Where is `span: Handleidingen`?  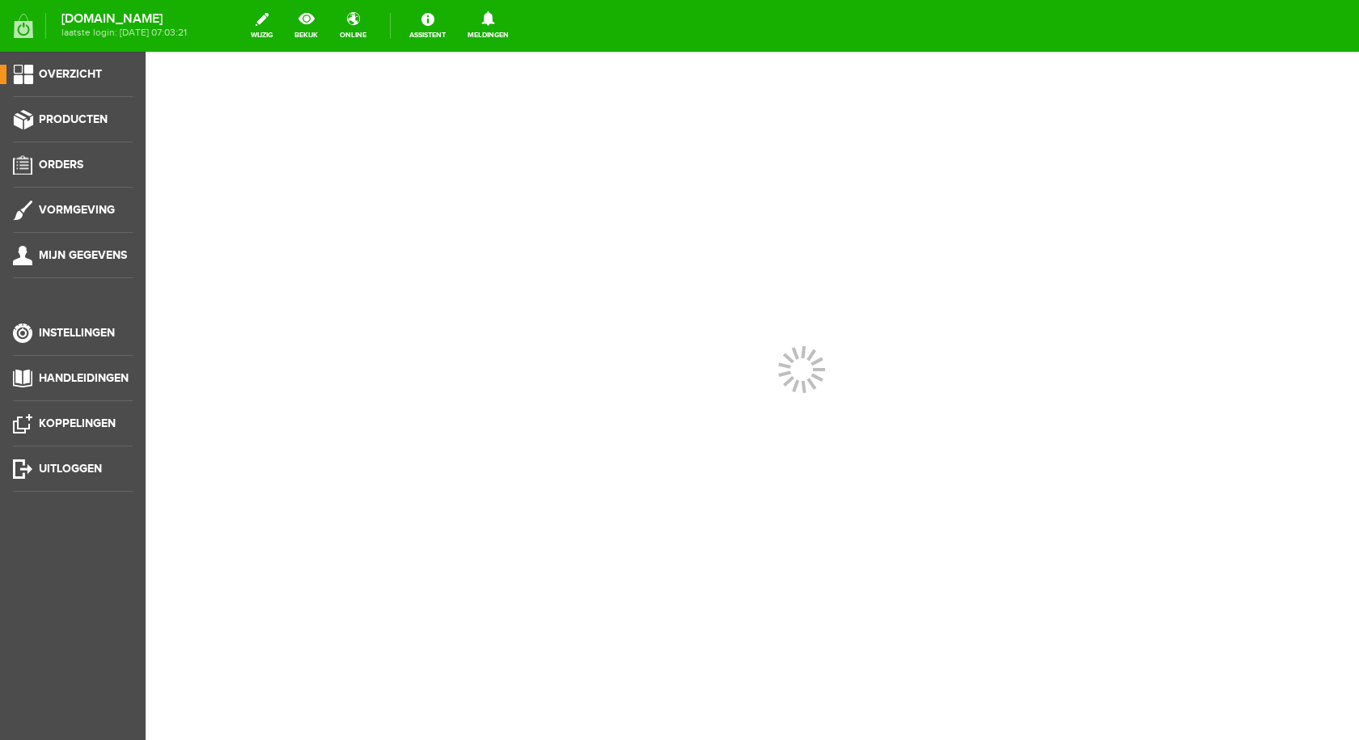 span: Handleidingen is located at coordinates (83, 378).